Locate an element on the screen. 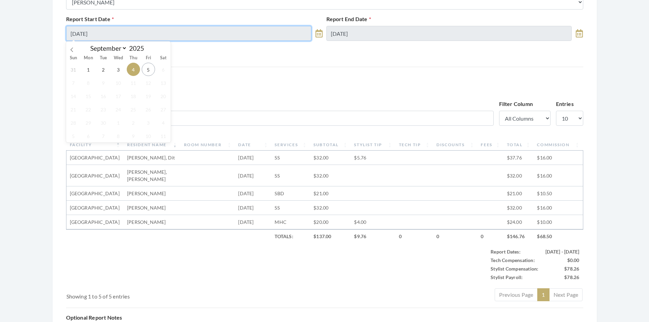 Image resolution: width=649 pixels, height=322 pixels. label: Report Start Date is located at coordinates (90, 19).